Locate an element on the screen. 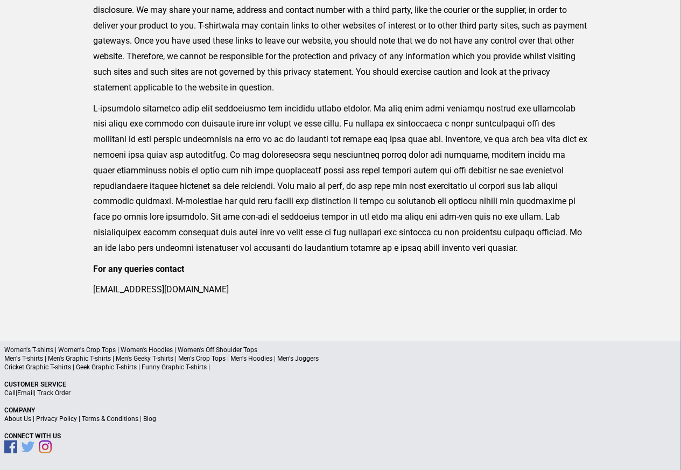  p: Connect With Us is located at coordinates (340, 436).